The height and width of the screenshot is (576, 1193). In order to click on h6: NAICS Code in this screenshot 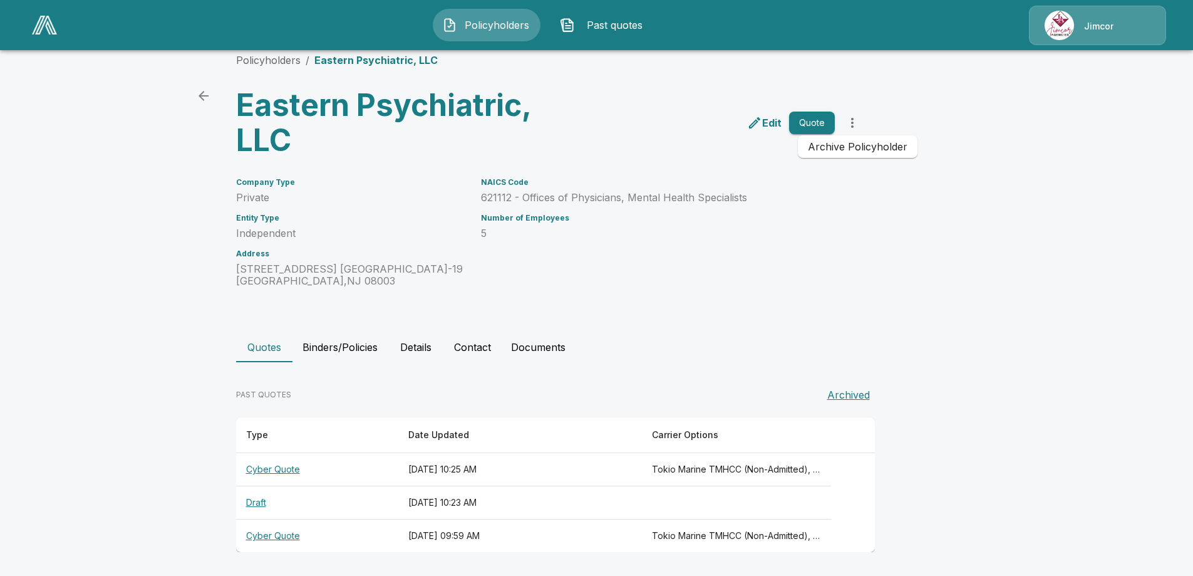, I will do `click(658, 182)`.